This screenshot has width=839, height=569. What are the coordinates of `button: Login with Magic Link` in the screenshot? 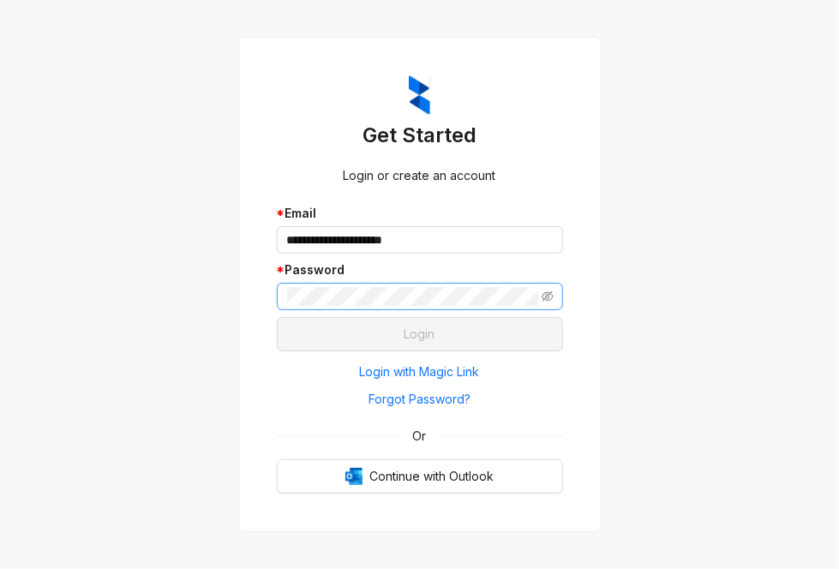 It's located at (420, 372).